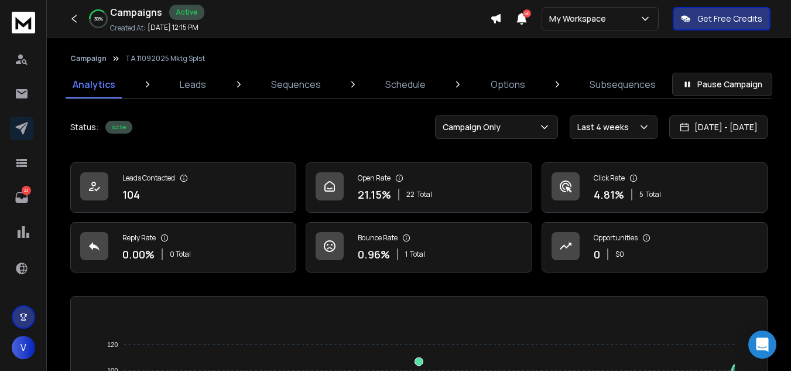 This screenshot has height=371, width=791. What do you see at coordinates (730, 19) in the screenshot?
I see `p: Get Free Credits` at bounding box center [730, 19].